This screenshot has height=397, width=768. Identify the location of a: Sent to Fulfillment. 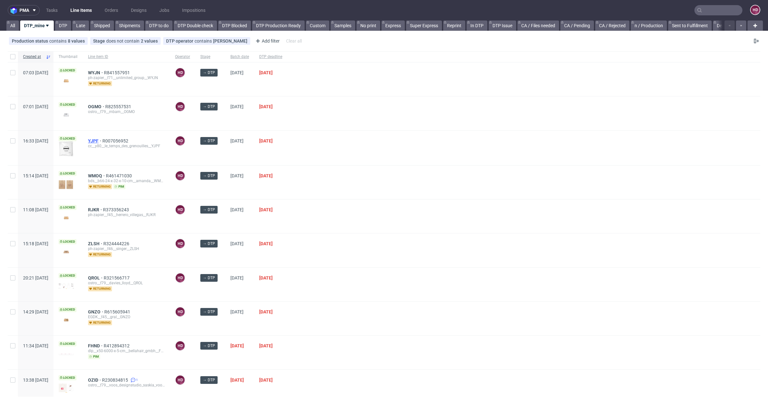
(690, 26).